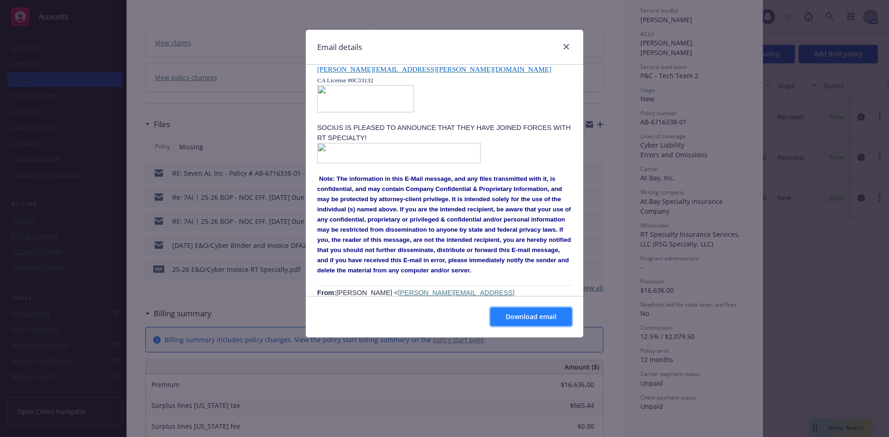 The width and height of the screenshot is (889, 437). What do you see at coordinates (444, 225) in the screenshot?
I see `span: Note: The information in this E-Mail message, and any files transmitted with it, is confidential,...` at bounding box center [444, 225].